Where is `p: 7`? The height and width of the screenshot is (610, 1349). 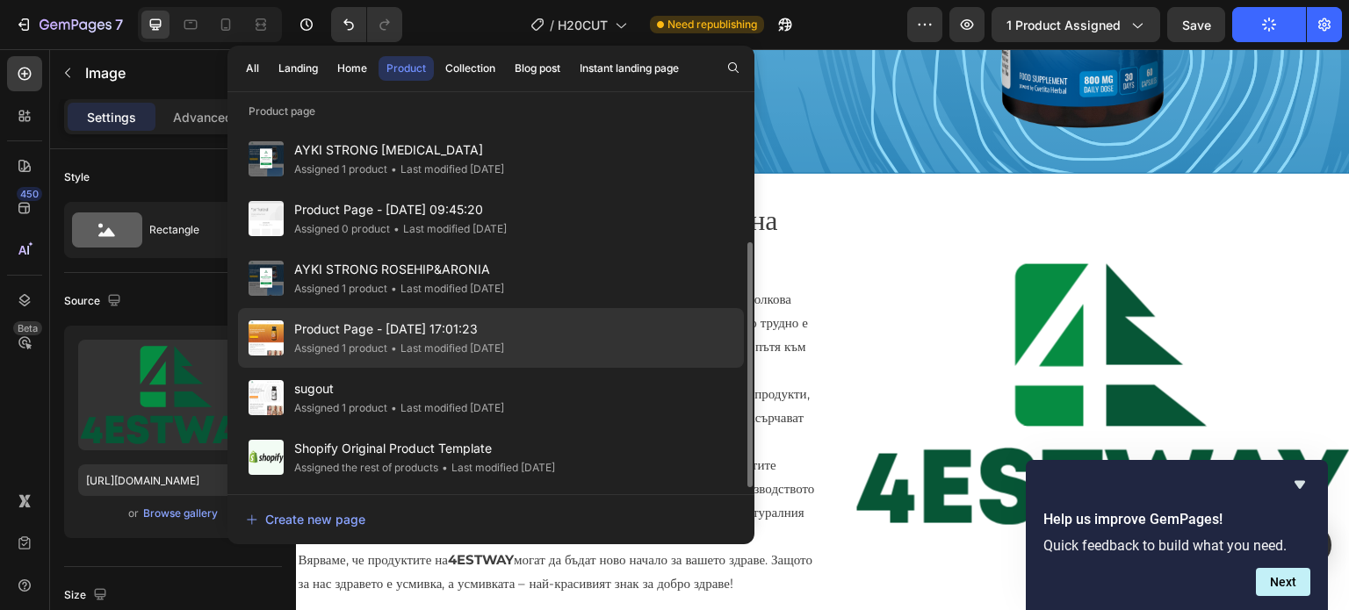 p: 7 is located at coordinates (119, 25).